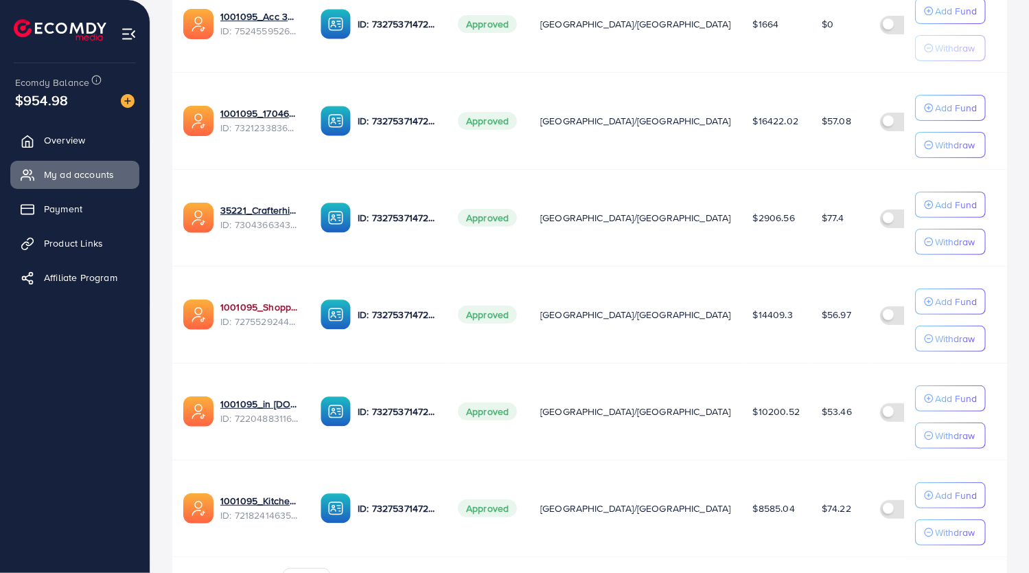 This screenshot has width=1029, height=573. Describe the element at coordinates (260, 113) in the screenshot. I see `a: 1001095_1704607619722` at that location.